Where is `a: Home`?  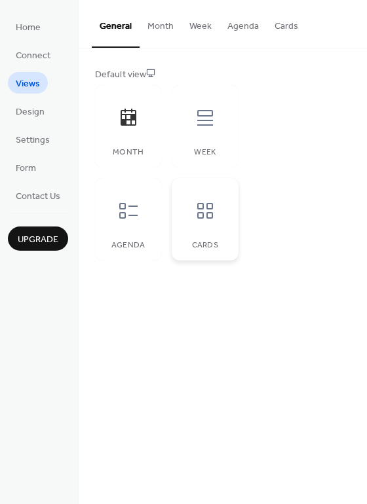
a: Home is located at coordinates (28, 26).